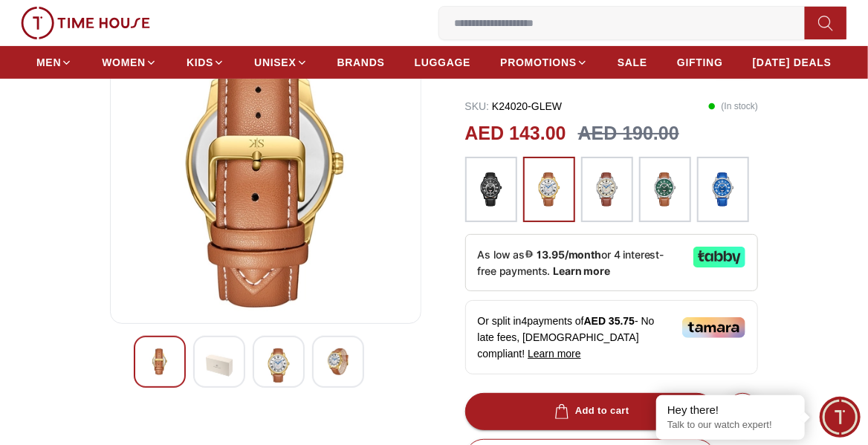  What do you see at coordinates (443, 62) in the screenshot?
I see `span: LUGGAGE` at bounding box center [443, 62].